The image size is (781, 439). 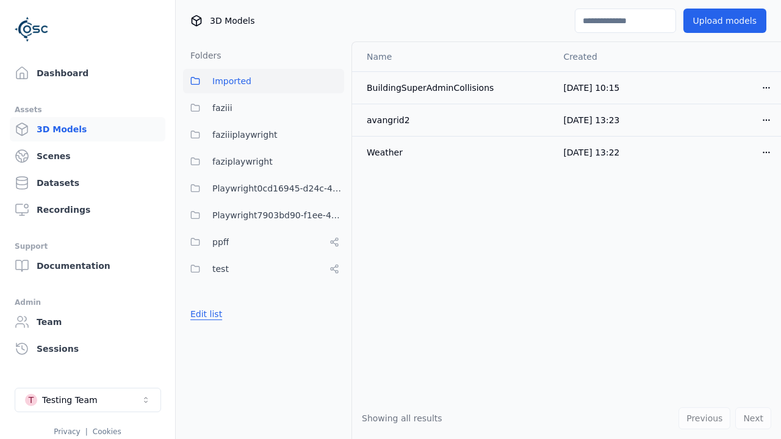 What do you see at coordinates (87, 247) in the screenshot?
I see `div: Support` at bounding box center [87, 247].